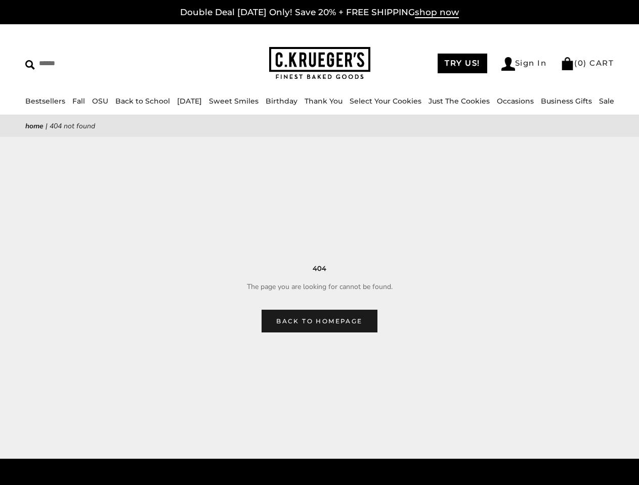 This screenshot has width=639, height=485. What do you see at coordinates (320, 63) in the screenshot?
I see `img: C.KRUEGER'S` at bounding box center [320, 63].